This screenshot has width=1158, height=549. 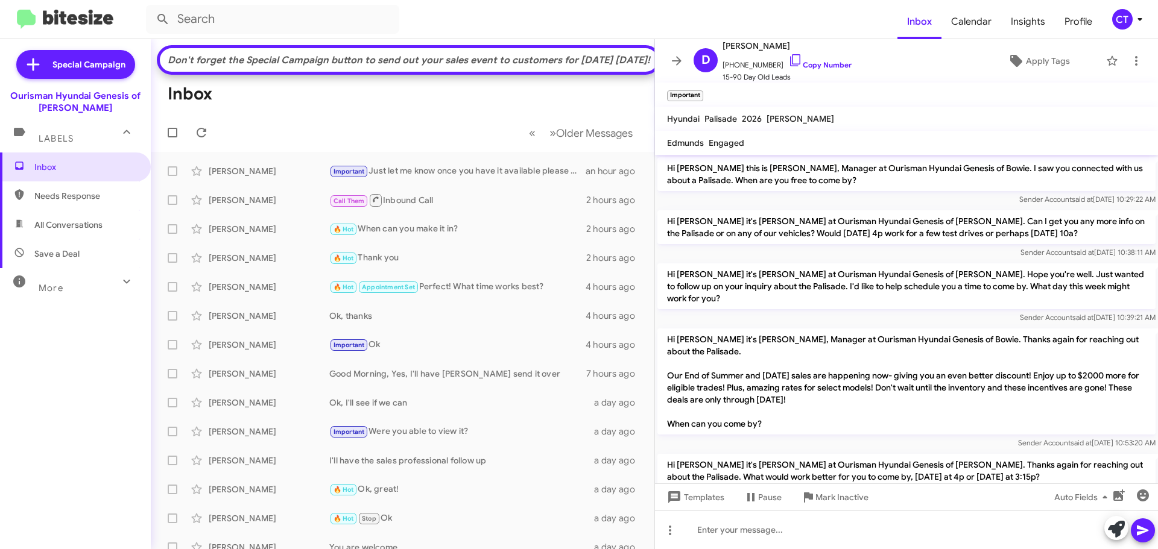 I want to click on a: Profile, so click(x=1078, y=22).